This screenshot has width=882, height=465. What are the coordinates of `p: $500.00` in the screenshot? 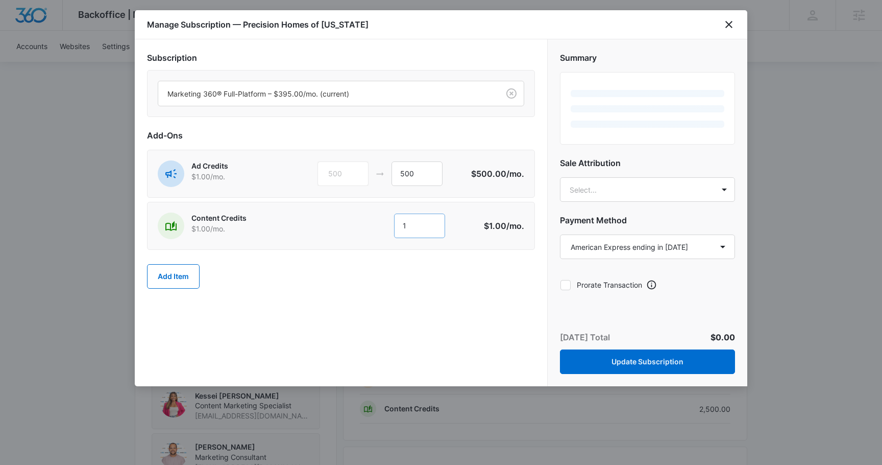 It's located at (498, 174).